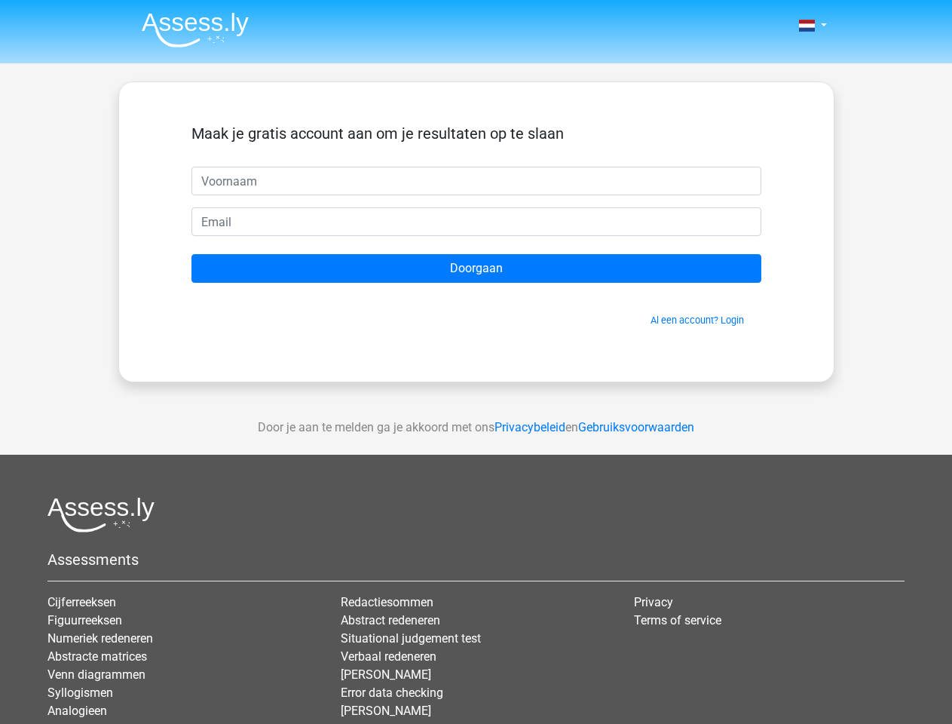 This screenshot has height=724, width=952. Describe the element at coordinates (388, 656) in the screenshot. I see `a: Verbaal redeneren` at that location.